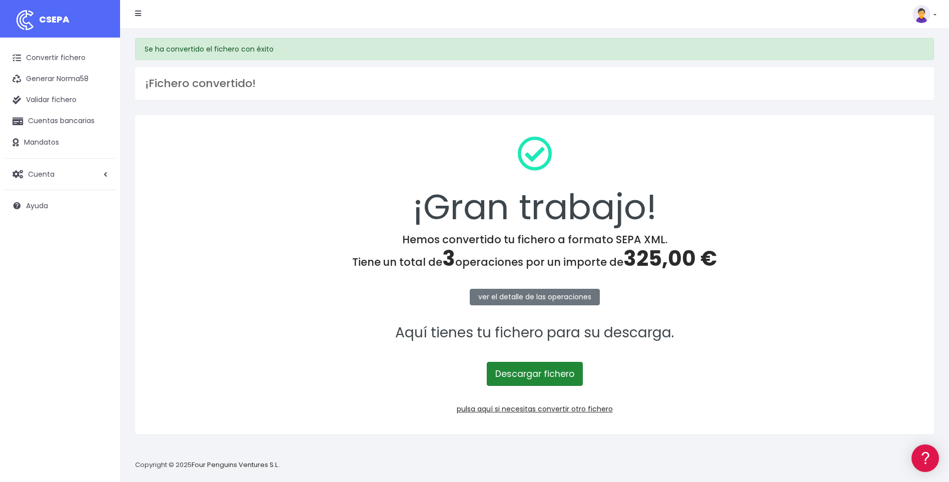 The height and width of the screenshot is (482, 949). Describe the element at coordinates (922, 14) in the screenshot. I see `img: profile` at that location.